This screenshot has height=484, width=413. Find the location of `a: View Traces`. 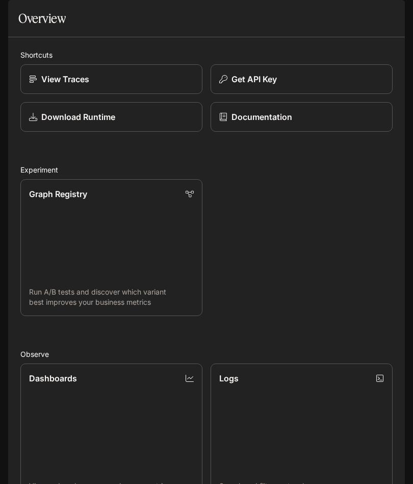

a: View Traces is located at coordinates (111, 79).